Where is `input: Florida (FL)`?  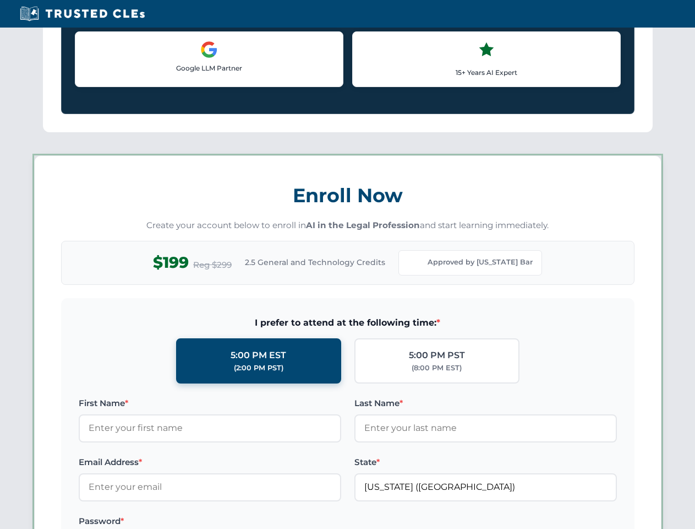 input: Florida (FL) is located at coordinates (486, 487).